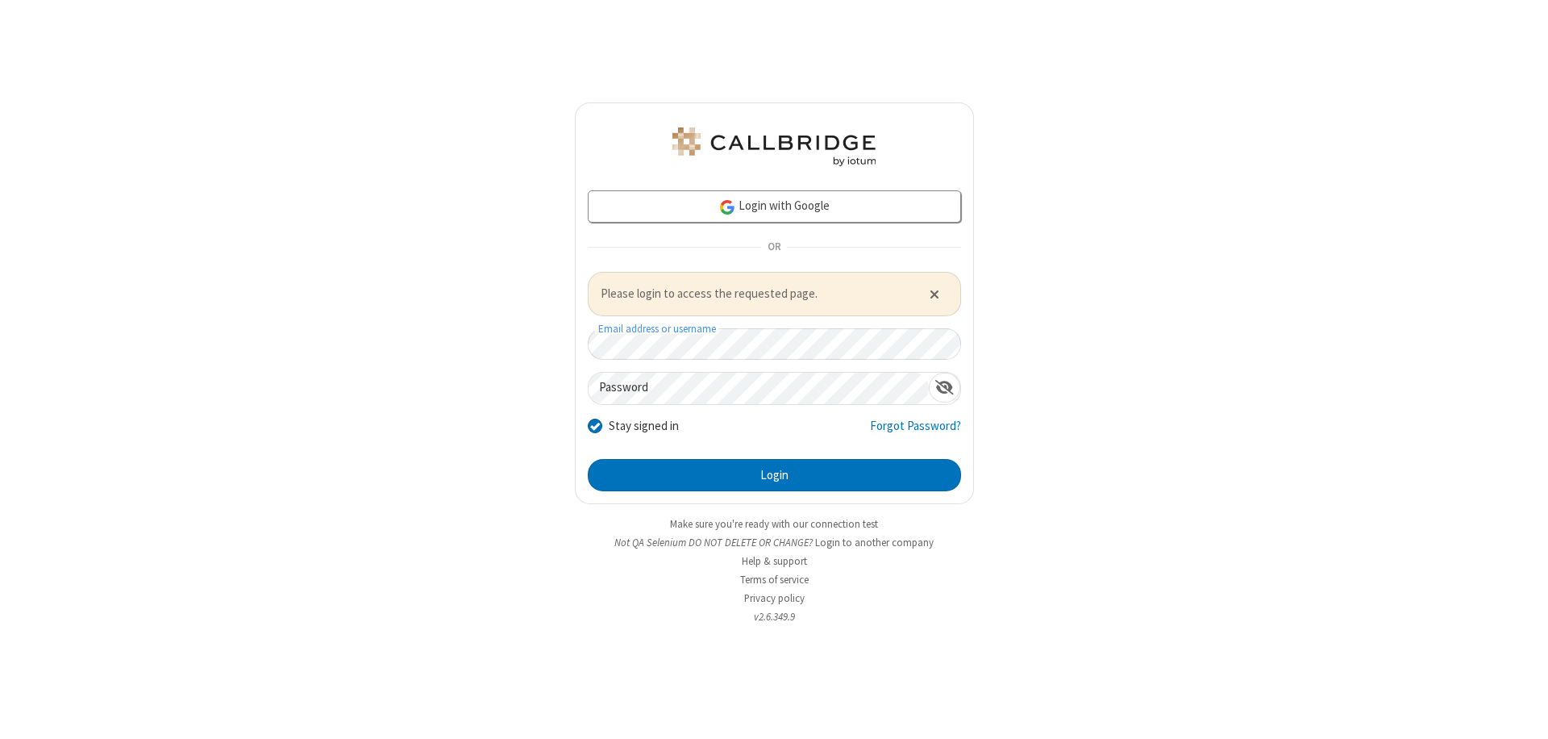  I want to click on div: Show password, so click(944, 387).